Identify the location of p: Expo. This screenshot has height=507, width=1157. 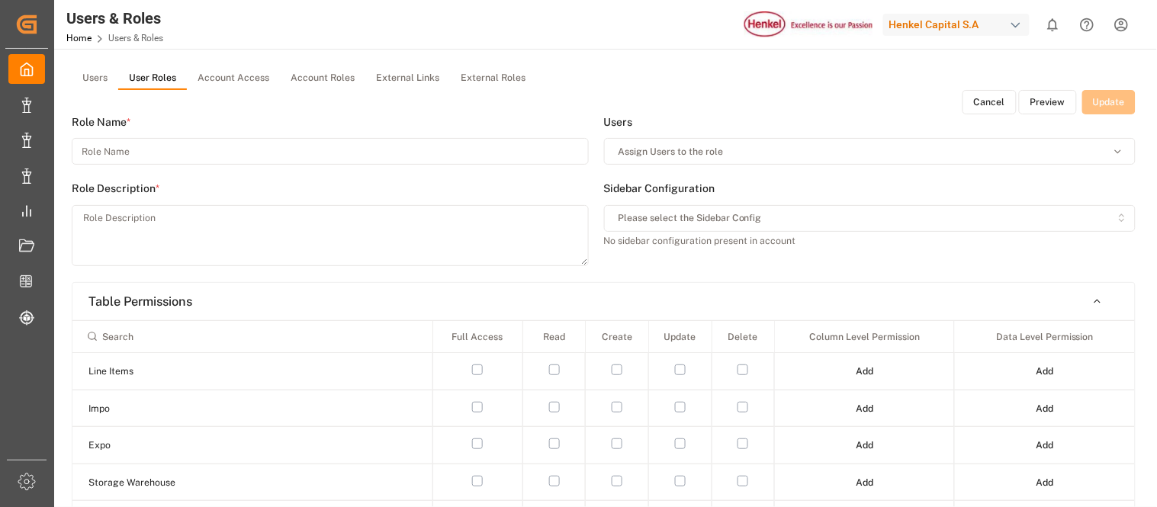
(222, 445).